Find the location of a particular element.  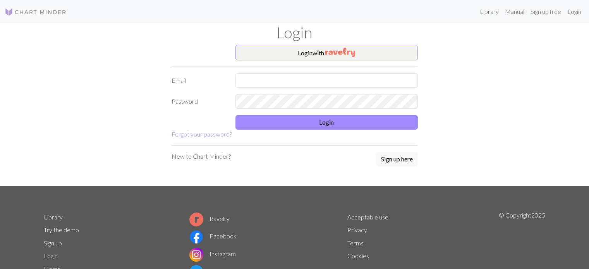

a: Acceptable use is located at coordinates (368, 217).